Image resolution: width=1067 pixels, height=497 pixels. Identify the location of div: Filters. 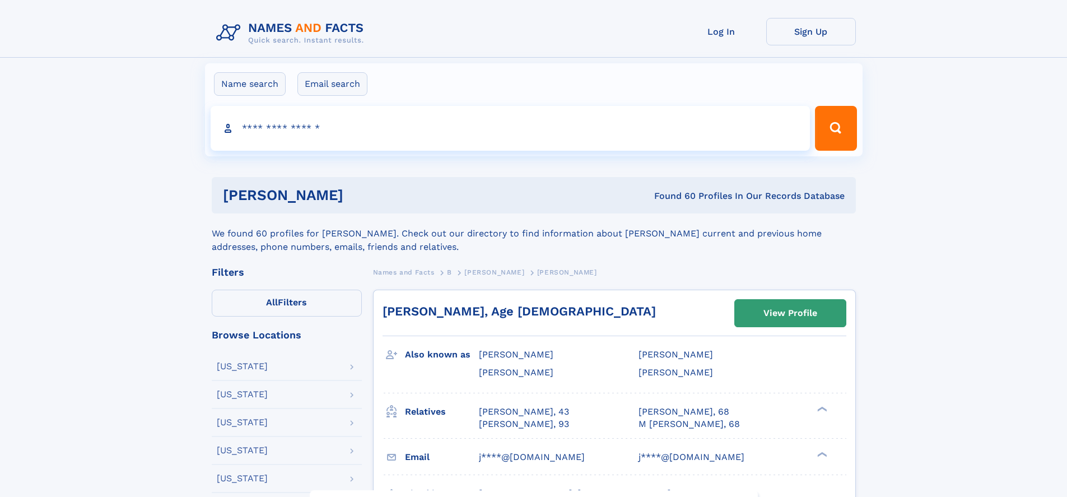
(287, 272).